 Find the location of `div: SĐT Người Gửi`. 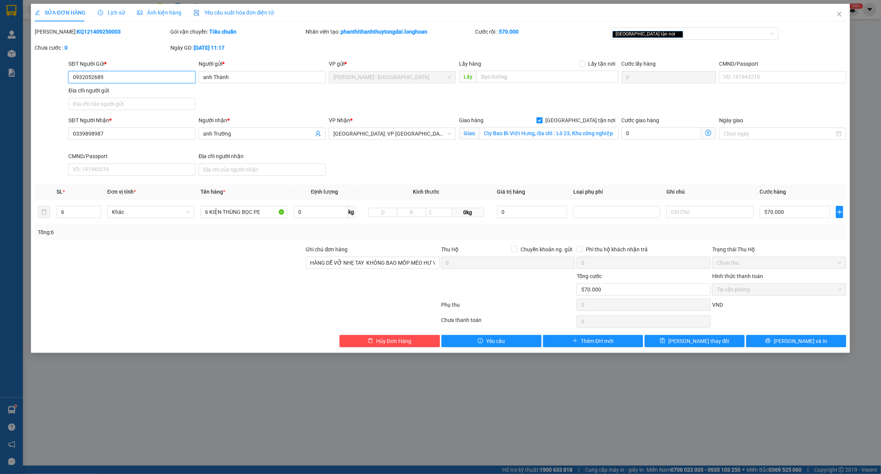

div: SĐT Người Gửi is located at coordinates (132, 64).